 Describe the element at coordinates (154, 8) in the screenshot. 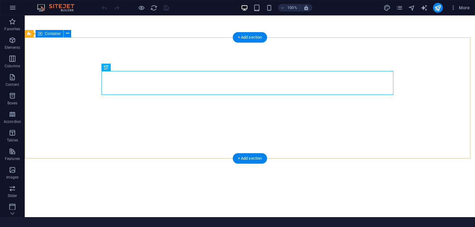

I see `button: reload` at that location.